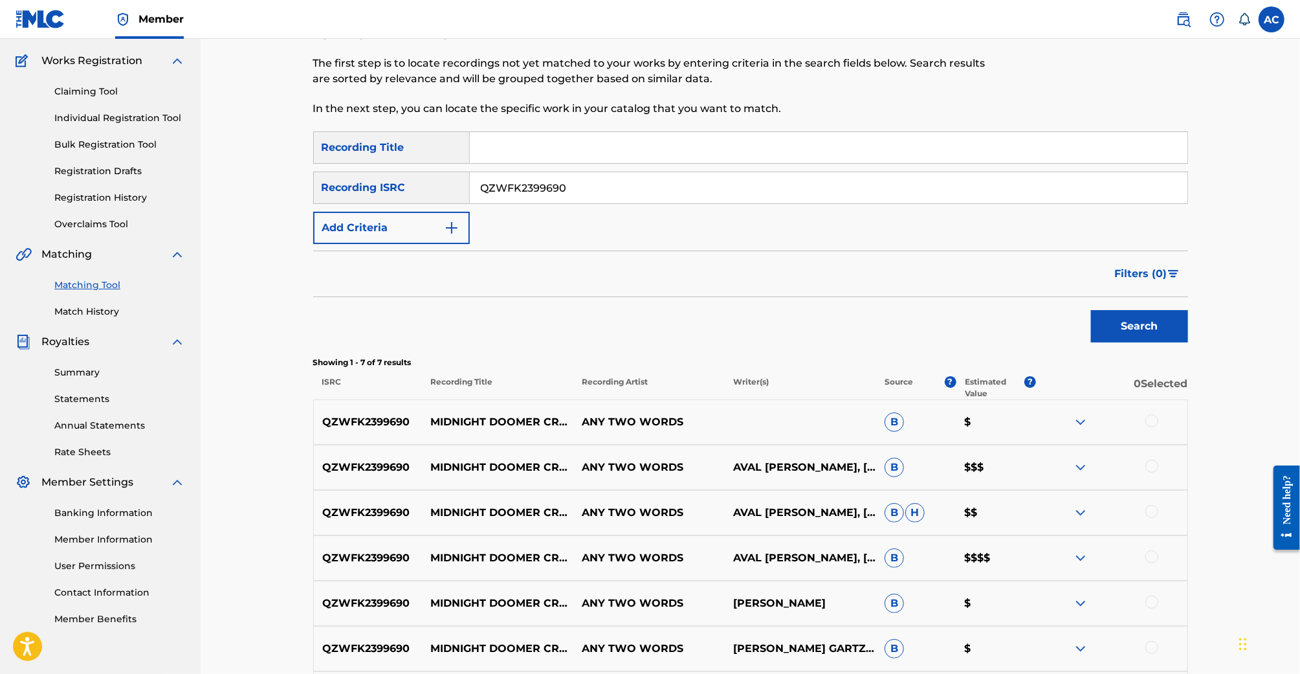 Image resolution: width=1300 pixels, height=674 pixels. Describe the element at coordinates (1217, 19) in the screenshot. I see `div: Help` at that location.